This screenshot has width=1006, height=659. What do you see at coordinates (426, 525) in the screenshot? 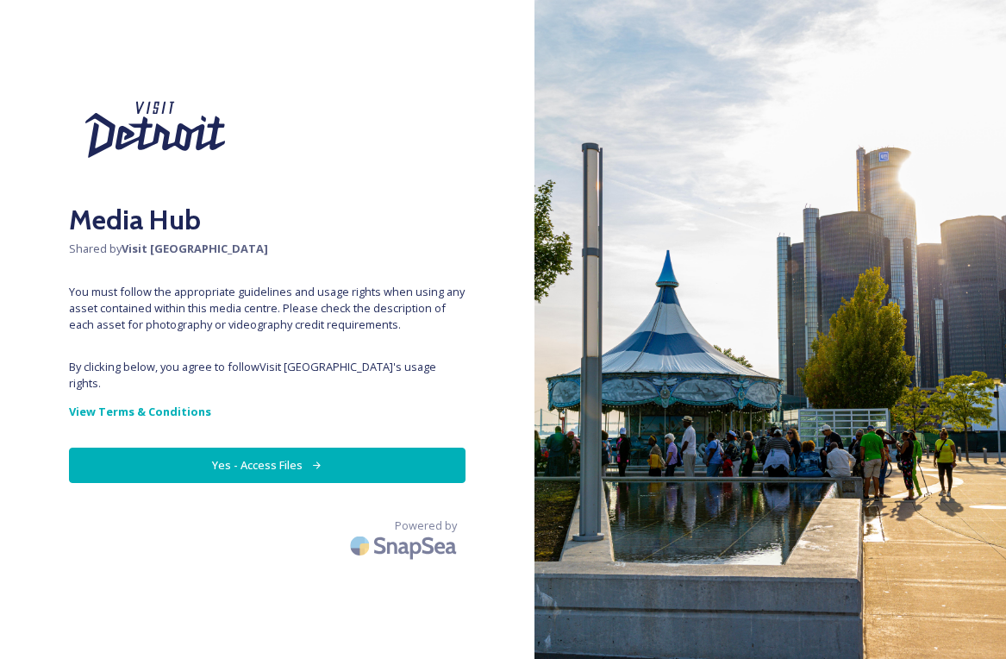
I see `span: Powered by` at bounding box center [426, 525].